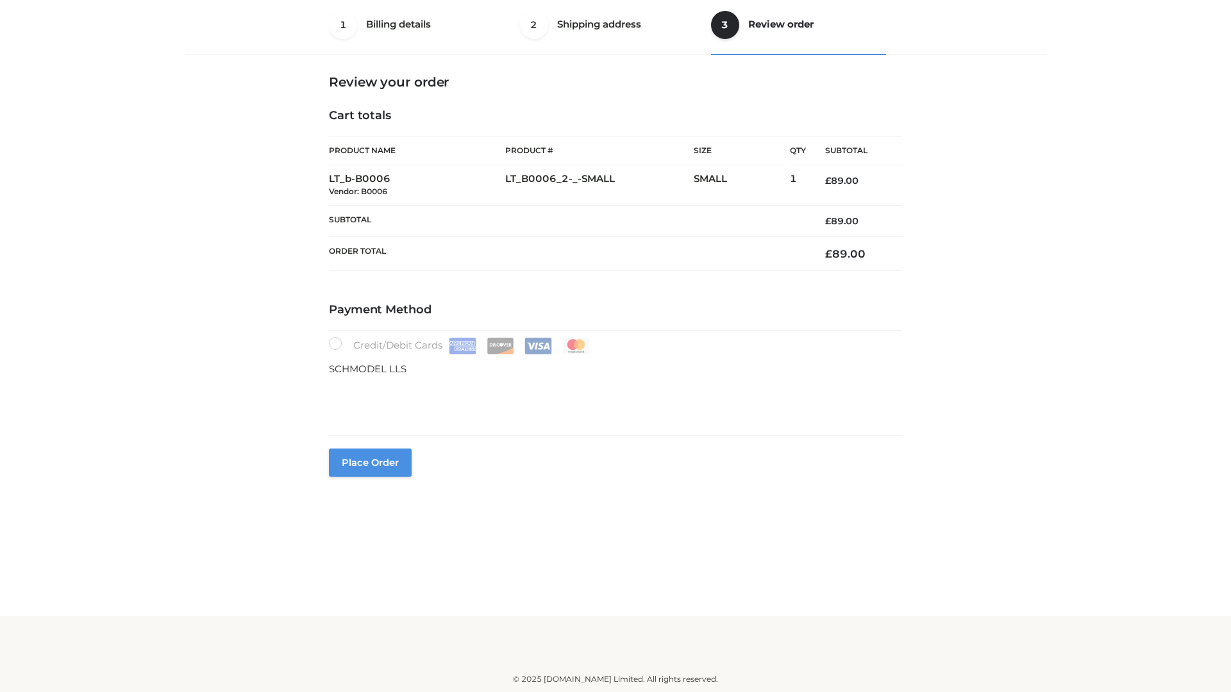 The width and height of the screenshot is (1231, 692). What do you see at coordinates (599, 151) in the screenshot?
I see `th: Product #` at bounding box center [599, 151].